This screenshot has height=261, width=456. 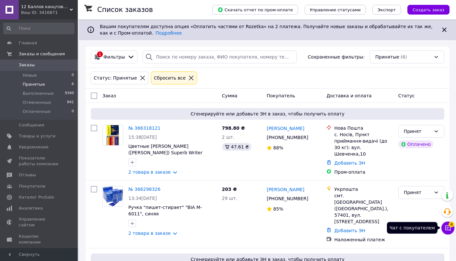 I want to click on span: Выполненные, so click(x=38, y=94).